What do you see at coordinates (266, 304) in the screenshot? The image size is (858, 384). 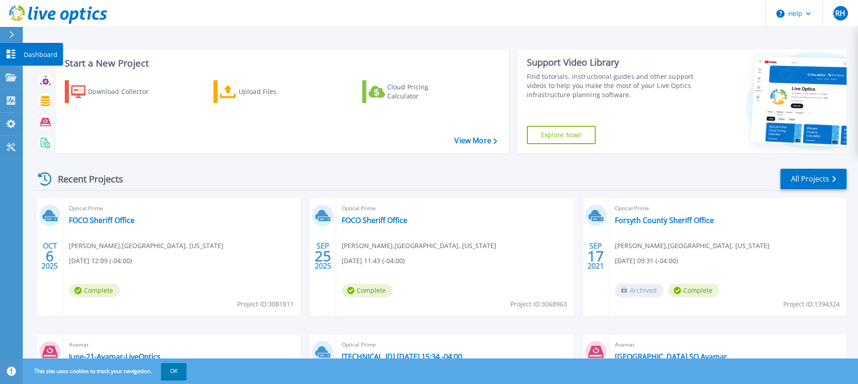 I see `span: Project ID: 3081811` at bounding box center [266, 304].